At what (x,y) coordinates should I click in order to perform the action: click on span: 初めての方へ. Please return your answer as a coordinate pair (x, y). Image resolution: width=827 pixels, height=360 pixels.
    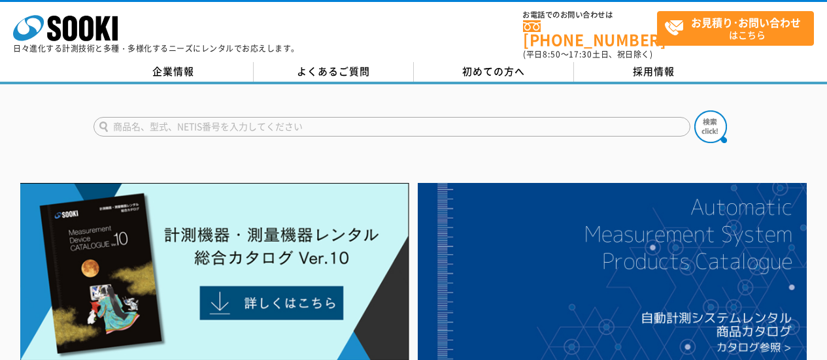
    Looking at the image, I should click on (494, 71).